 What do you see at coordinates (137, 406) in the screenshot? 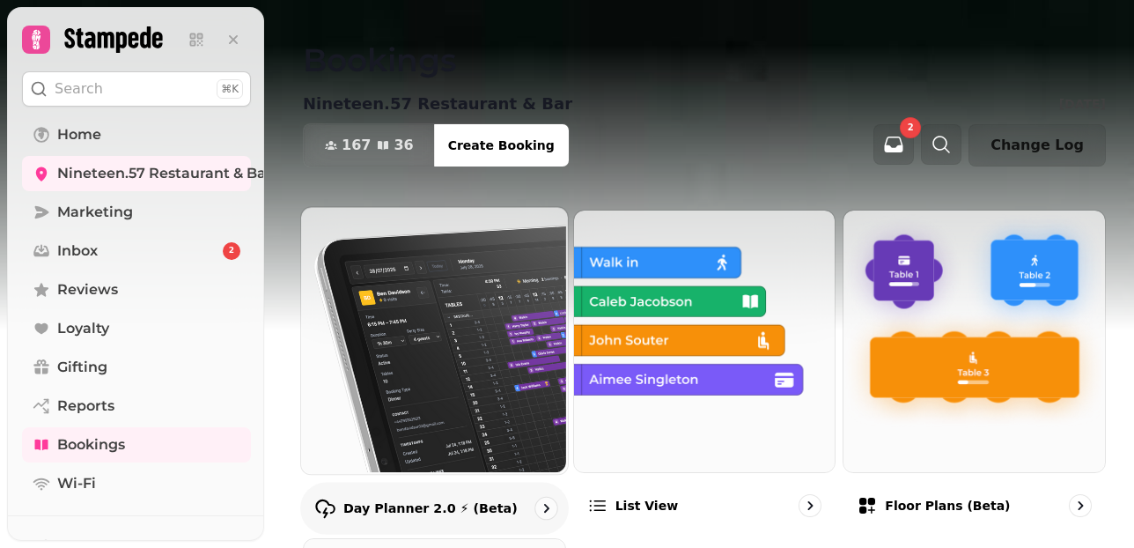
I see `a: Reports` at bounding box center [137, 406].